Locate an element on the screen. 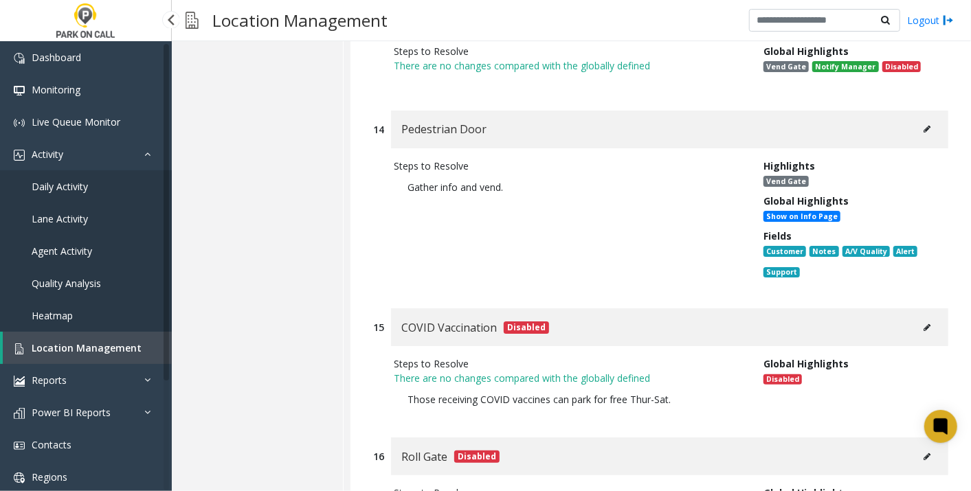 The width and height of the screenshot is (971, 491). p: Those receiving COVID vaccines can park for free Thur-Sat. is located at coordinates (568, 399).